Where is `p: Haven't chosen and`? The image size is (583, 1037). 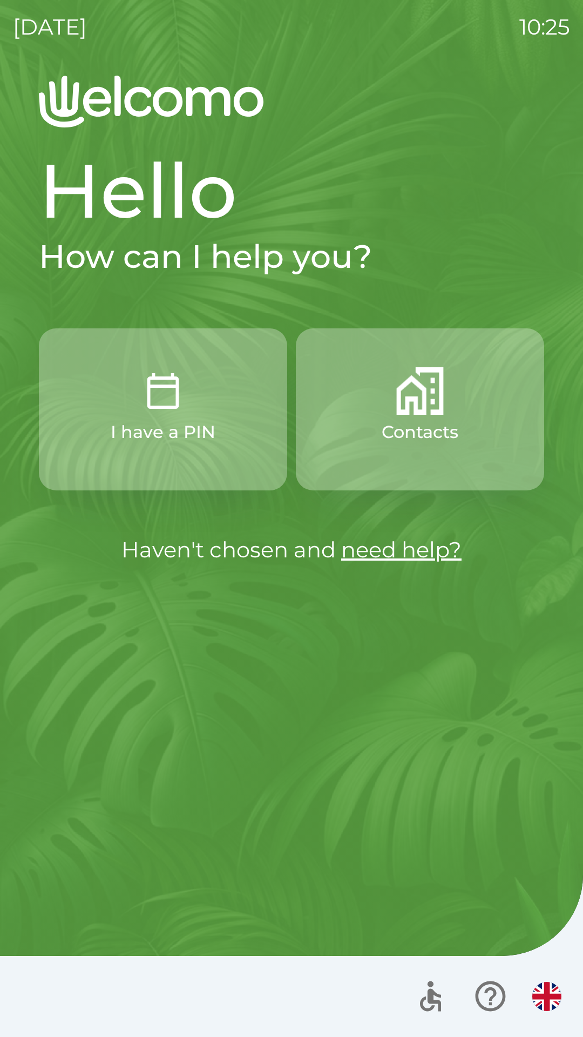 p: Haven't chosen and is located at coordinates (292, 550).